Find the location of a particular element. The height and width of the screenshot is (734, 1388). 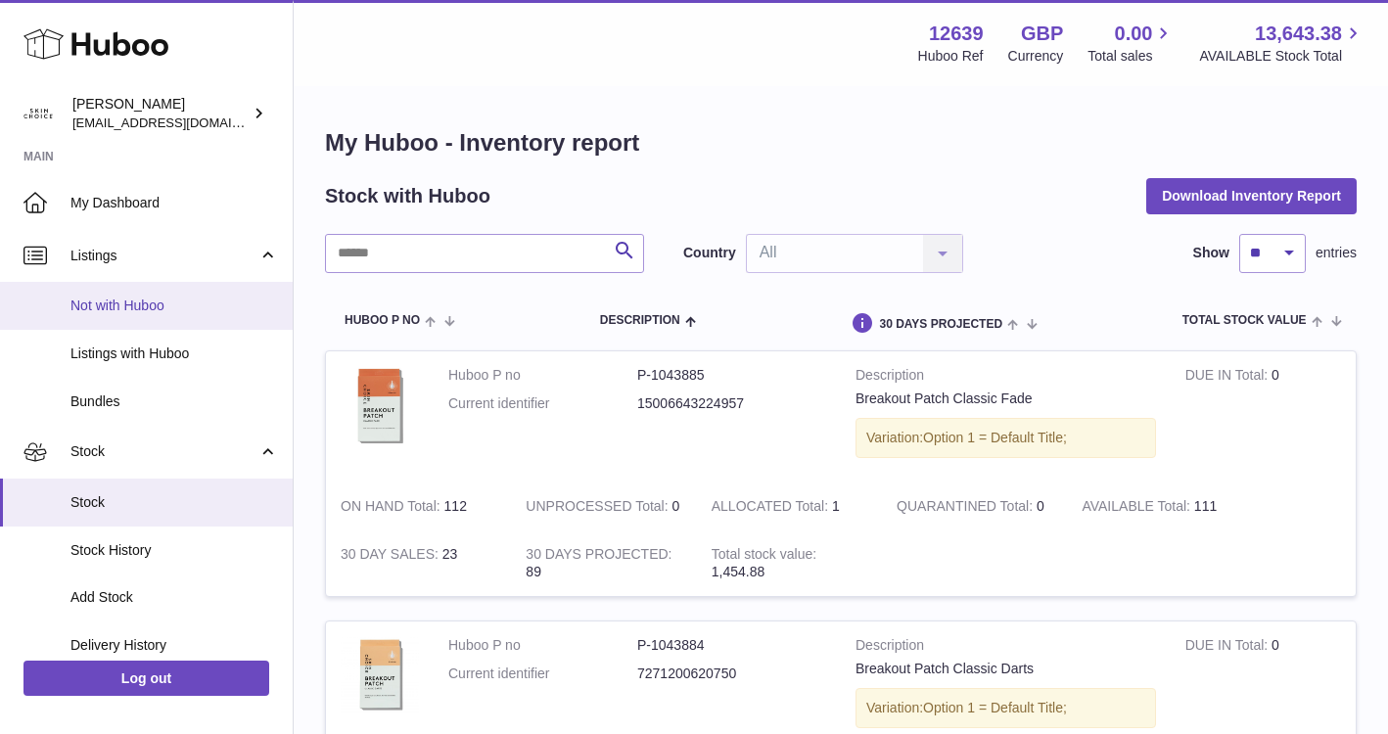

span: Not with Huboo is located at coordinates (174, 305).